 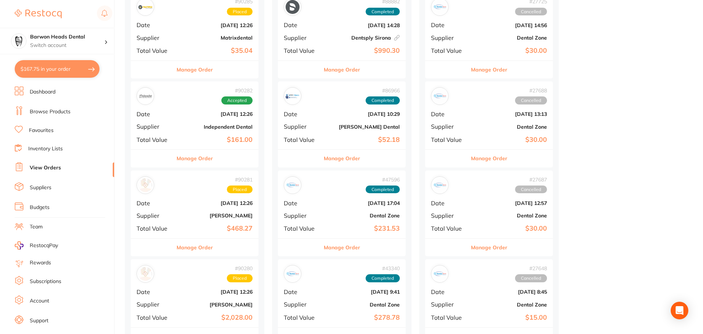 I want to click on img: Henry Schein Halas, so click(x=145, y=274).